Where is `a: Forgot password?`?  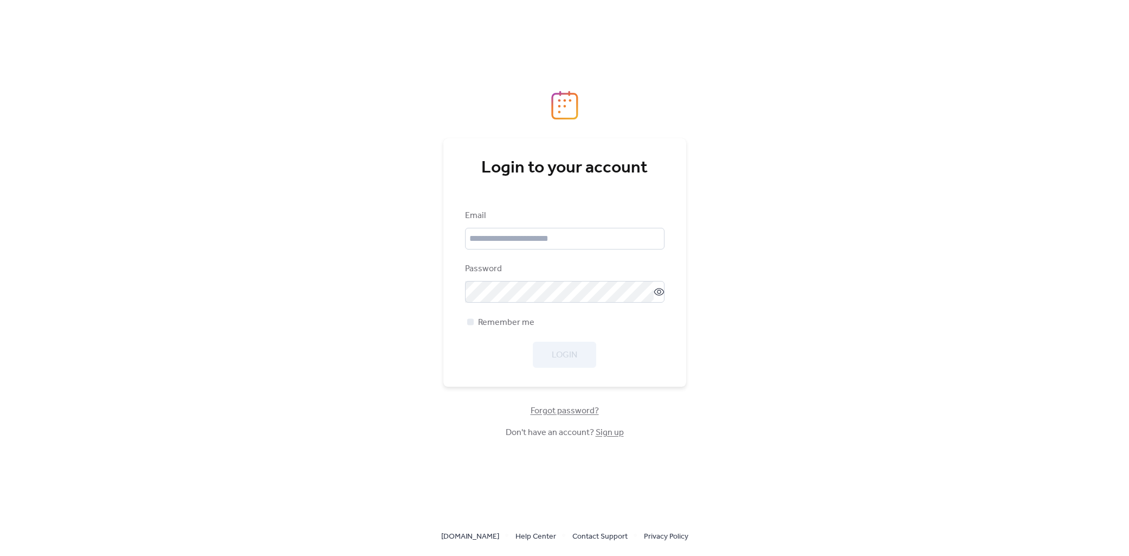 a: Forgot password? is located at coordinates (565, 410).